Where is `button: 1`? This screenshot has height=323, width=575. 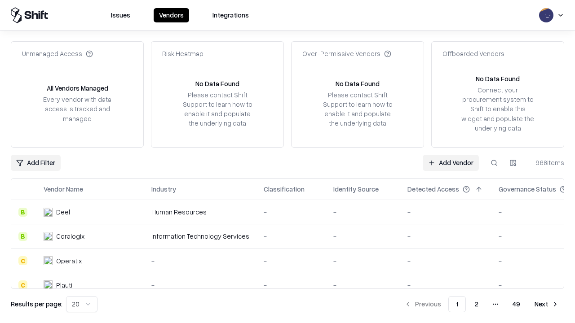 button: 1 is located at coordinates (457, 305).